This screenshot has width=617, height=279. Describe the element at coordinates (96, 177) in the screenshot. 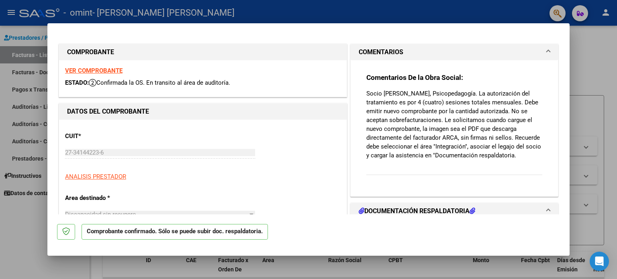

I see `span: ANALISIS PRESTADOR` at that location.